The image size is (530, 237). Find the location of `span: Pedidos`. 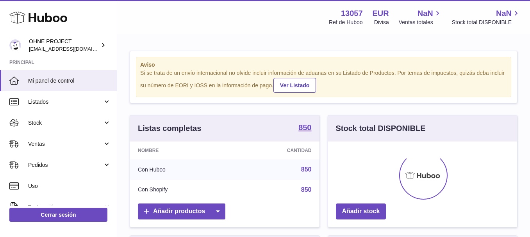

span: Pedidos is located at coordinates (65, 165).